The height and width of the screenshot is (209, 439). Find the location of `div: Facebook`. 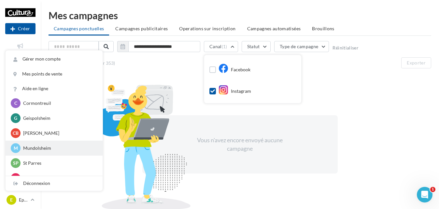

div: Facebook is located at coordinates (234, 70).